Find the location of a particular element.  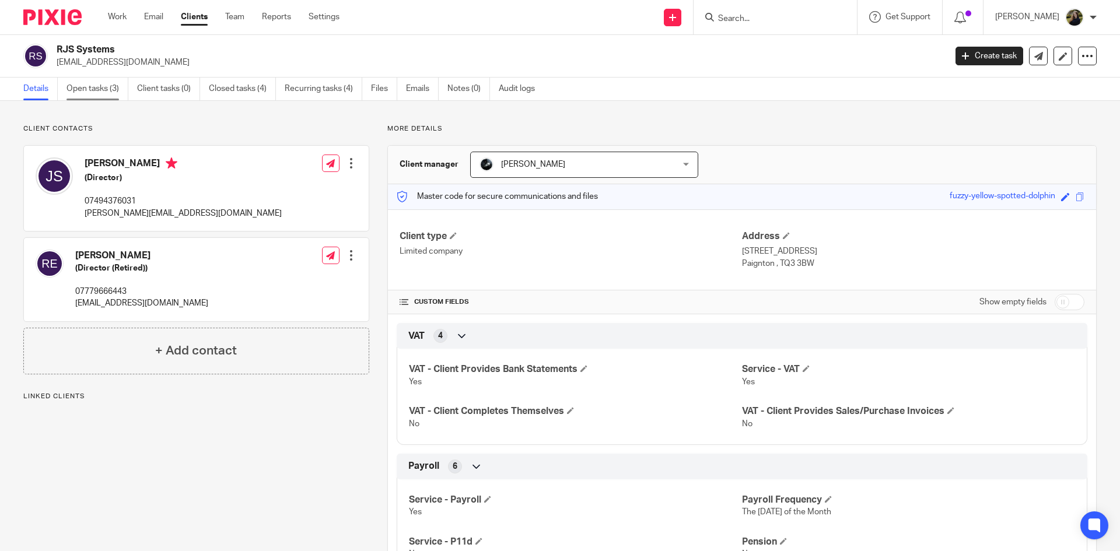

a: Email is located at coordinates (153, 17).